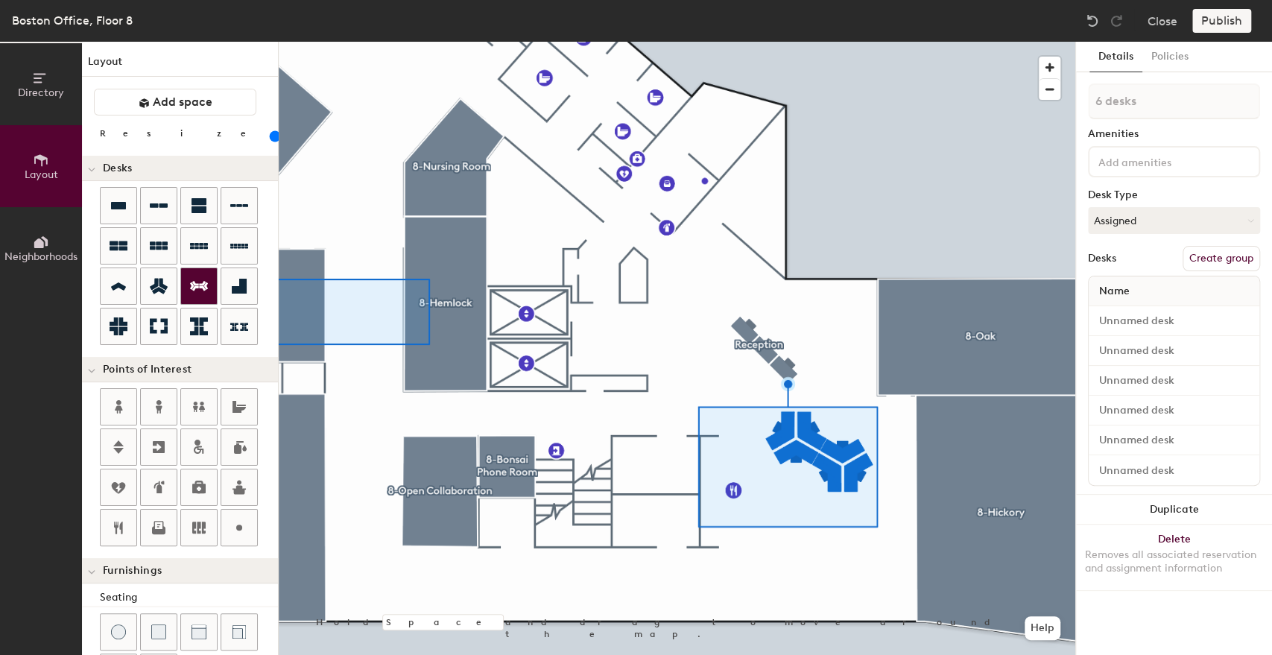 The width and height of the screenshot is (1272, 655). I want to click on div: Seating, so click(189, 598).